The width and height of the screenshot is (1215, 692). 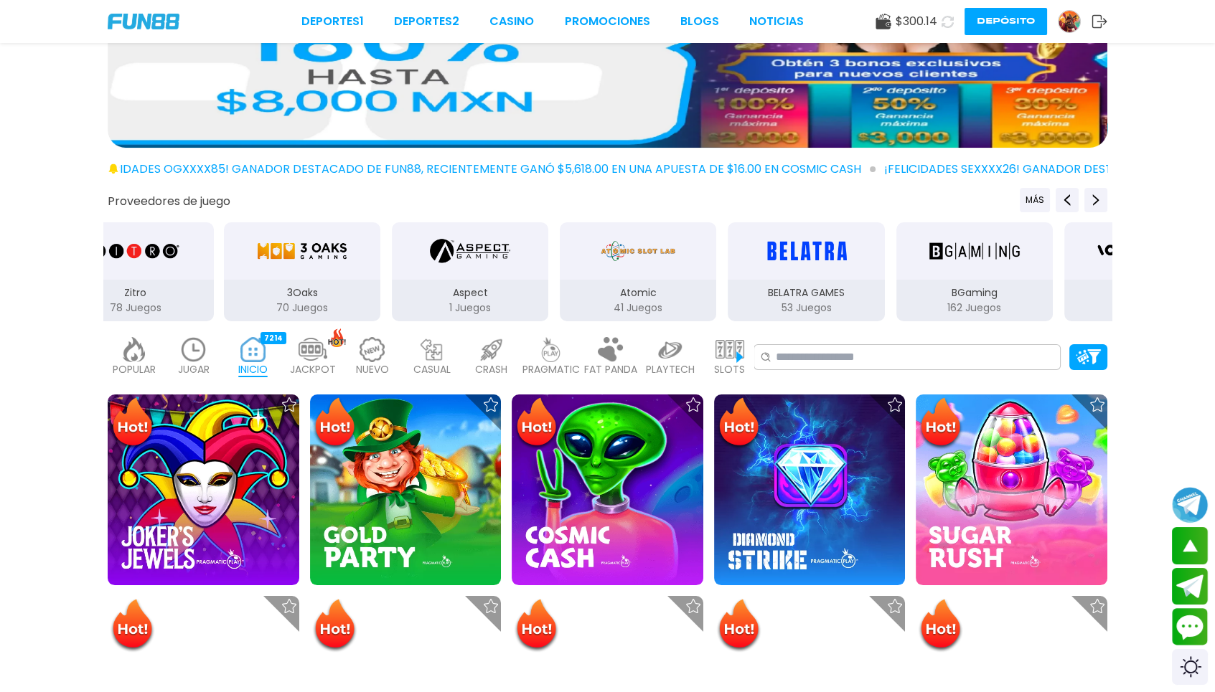 What do you see at coordinates (491, 349) in the screenshot?
I see `img: crash_light.webp` at bounding box center [491, 349].